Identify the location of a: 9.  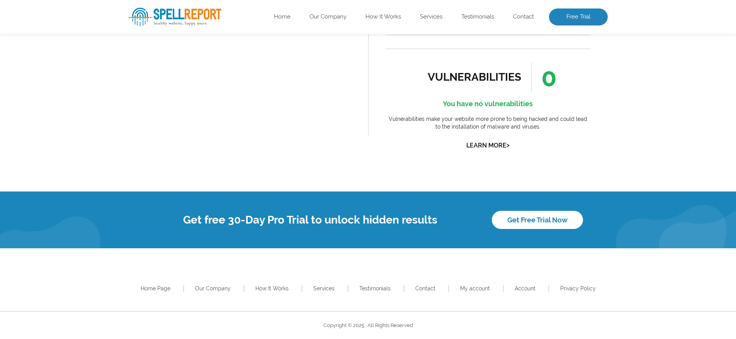
(141, 227).